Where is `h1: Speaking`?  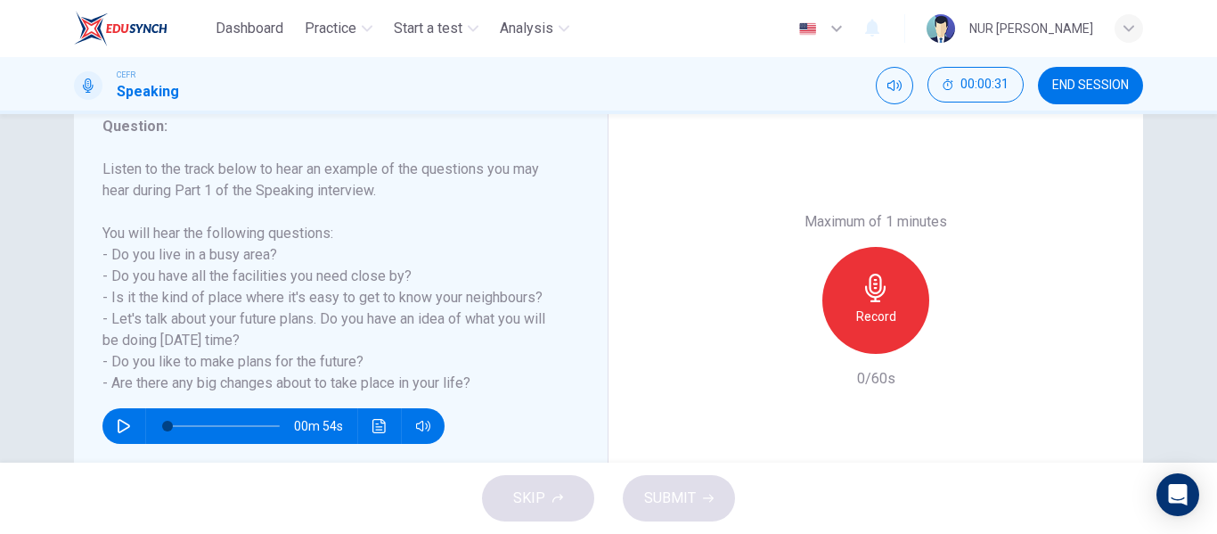
h1: Speaking is located at coordinates (148, 92).